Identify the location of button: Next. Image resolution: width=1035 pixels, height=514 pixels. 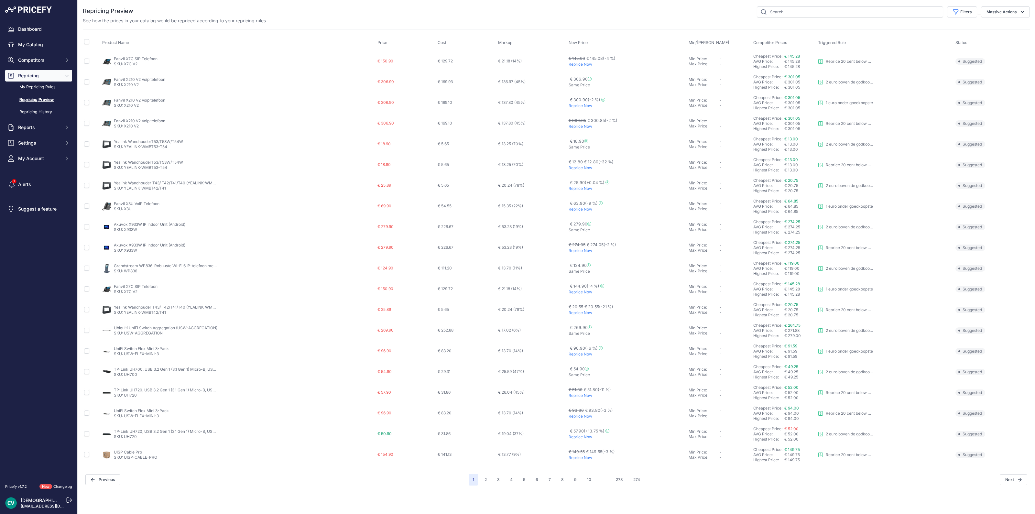
(1013, 480).